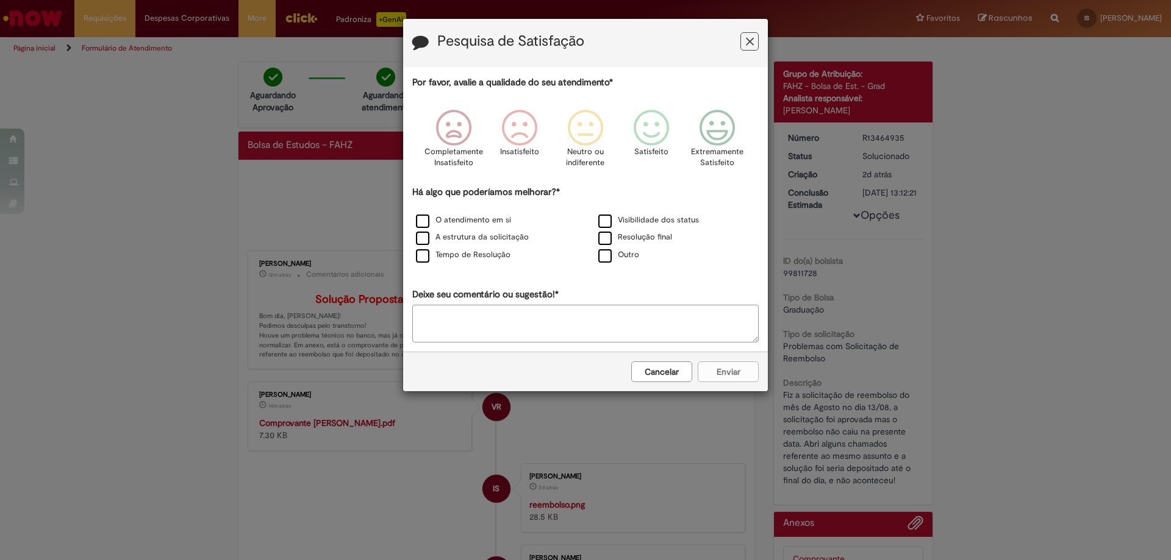 Image resolution: width=1171 pixels, height=560 pixels. Describe the element at coordinates (519, 142) in the screenshot. I see `div: Insatisfeito` at that location.